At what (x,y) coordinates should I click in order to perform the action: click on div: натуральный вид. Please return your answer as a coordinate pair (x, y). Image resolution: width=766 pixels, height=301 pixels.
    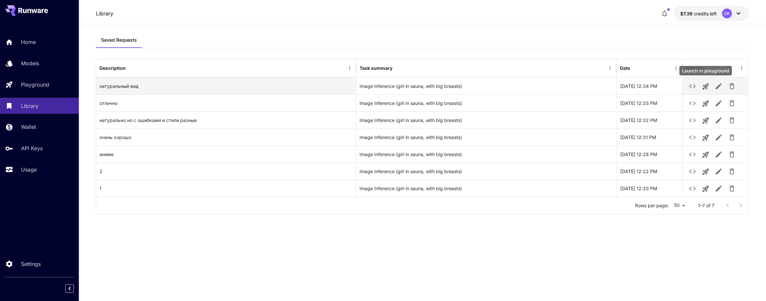
    Looking at the image, I should click on (226, 86).